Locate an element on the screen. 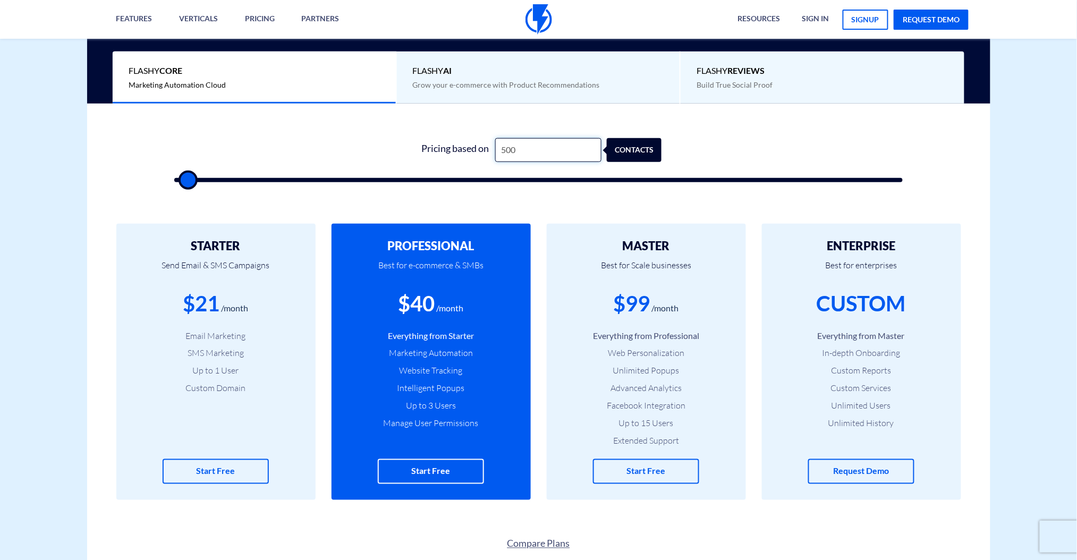  li: Unlimited History is located at coordinates (861, 423).